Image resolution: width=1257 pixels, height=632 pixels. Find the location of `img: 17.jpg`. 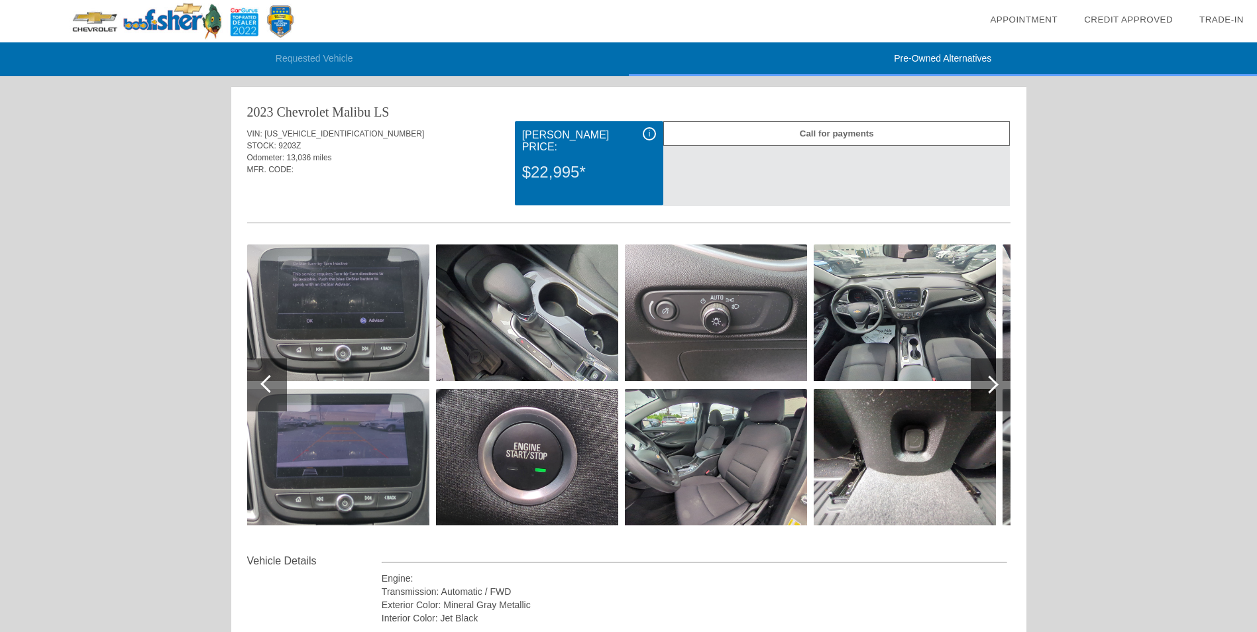

img: 17.jpg is located at coordinates (527, 457).